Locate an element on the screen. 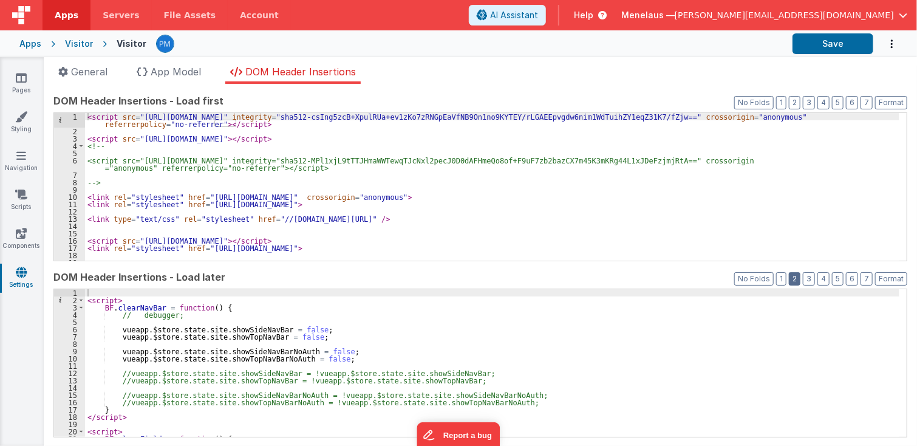 This screenshot has width=917, height=446. span: File Assets is located at coordinates (190, 15).